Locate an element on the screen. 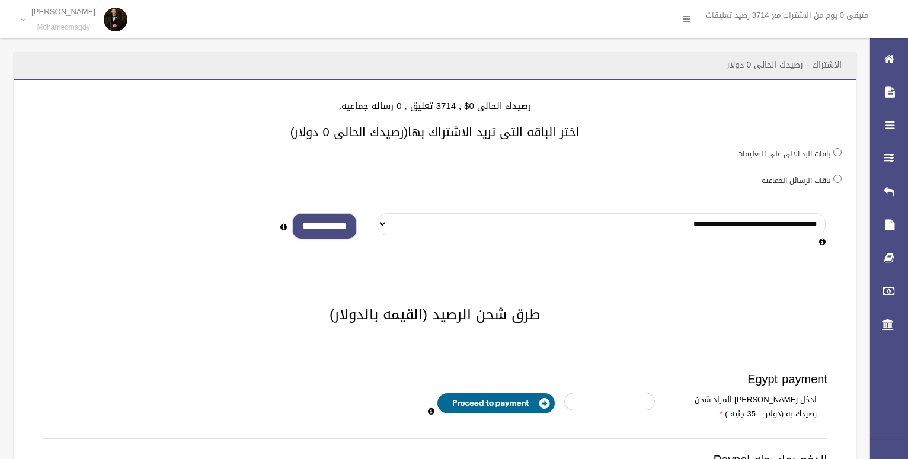 The height and width of the screenshot is (459, 908). small: Mohamedmagdy is located at coordinates (63, 27).